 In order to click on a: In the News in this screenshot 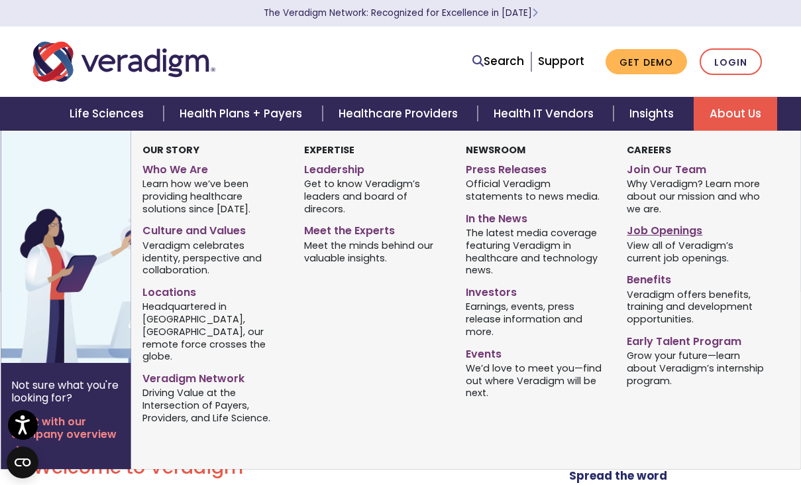, I will do `click(537, 216)`.